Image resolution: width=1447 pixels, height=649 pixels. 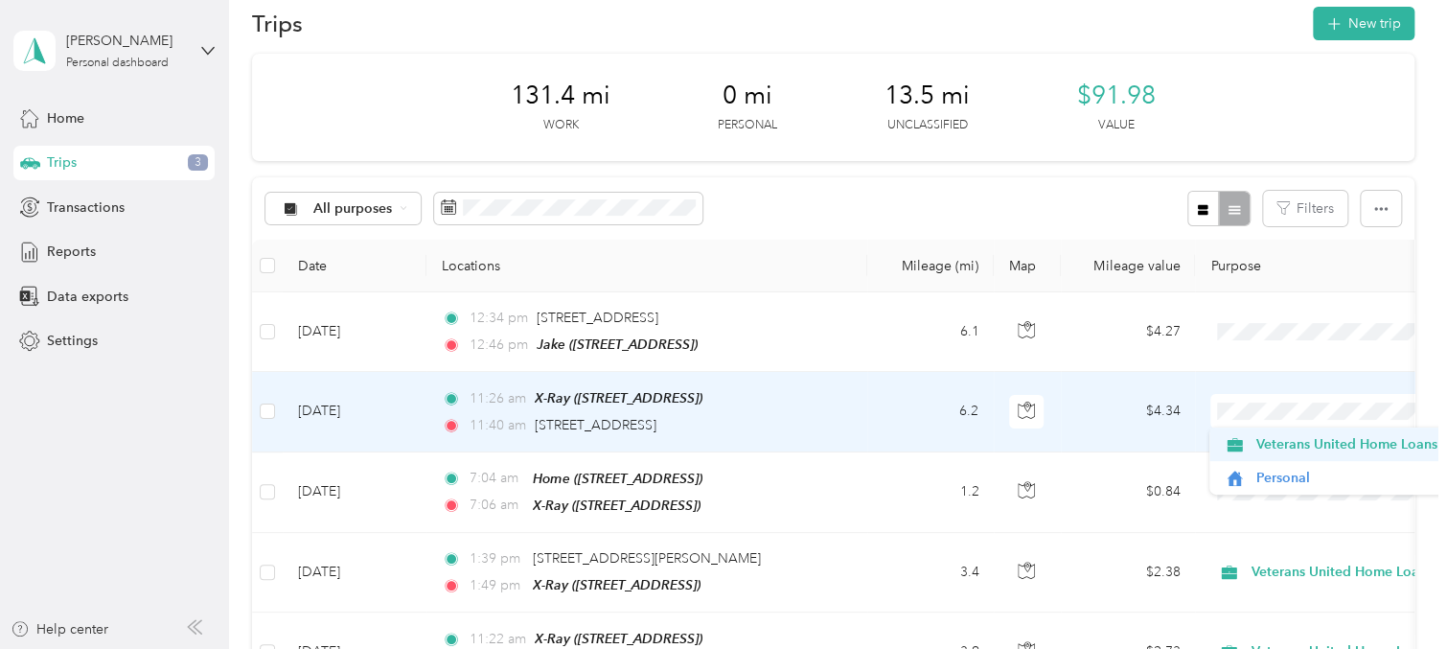 What do you see at coordinates (497, 399) in the screenshot?
I see `span: 11:26 am` at bounding box center [497, 399].